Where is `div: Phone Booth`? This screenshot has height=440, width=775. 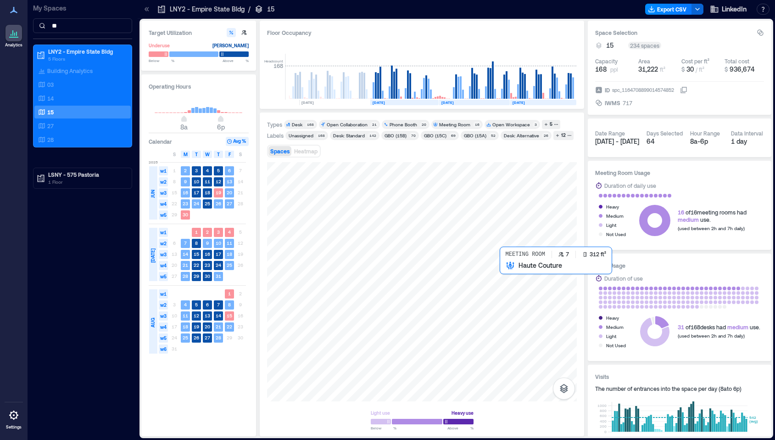 div: Phone Booth is located at coordinates (404, 124).